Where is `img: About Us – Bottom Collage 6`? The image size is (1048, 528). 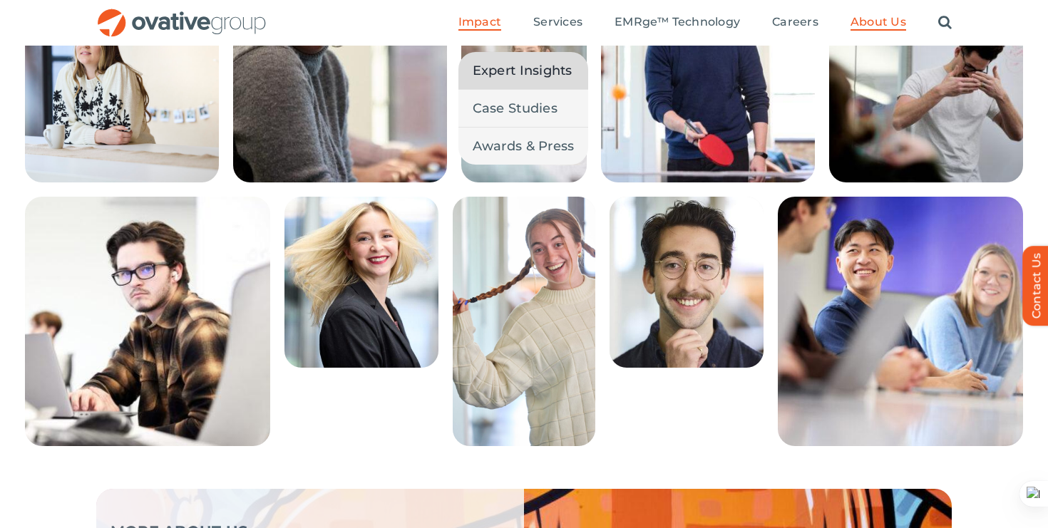
img: About Us – Bottom Collage 6 is located at coordinates (148, 321).